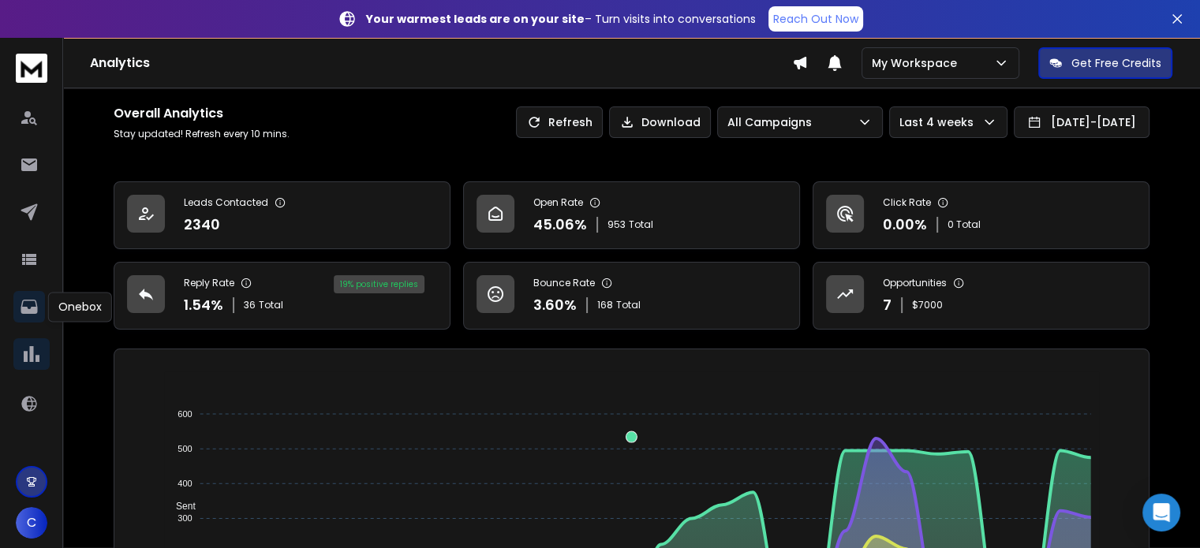  Describe the element at coordinates (772, 122) in the screenshot. I see `p: All Campaigns` at that location.